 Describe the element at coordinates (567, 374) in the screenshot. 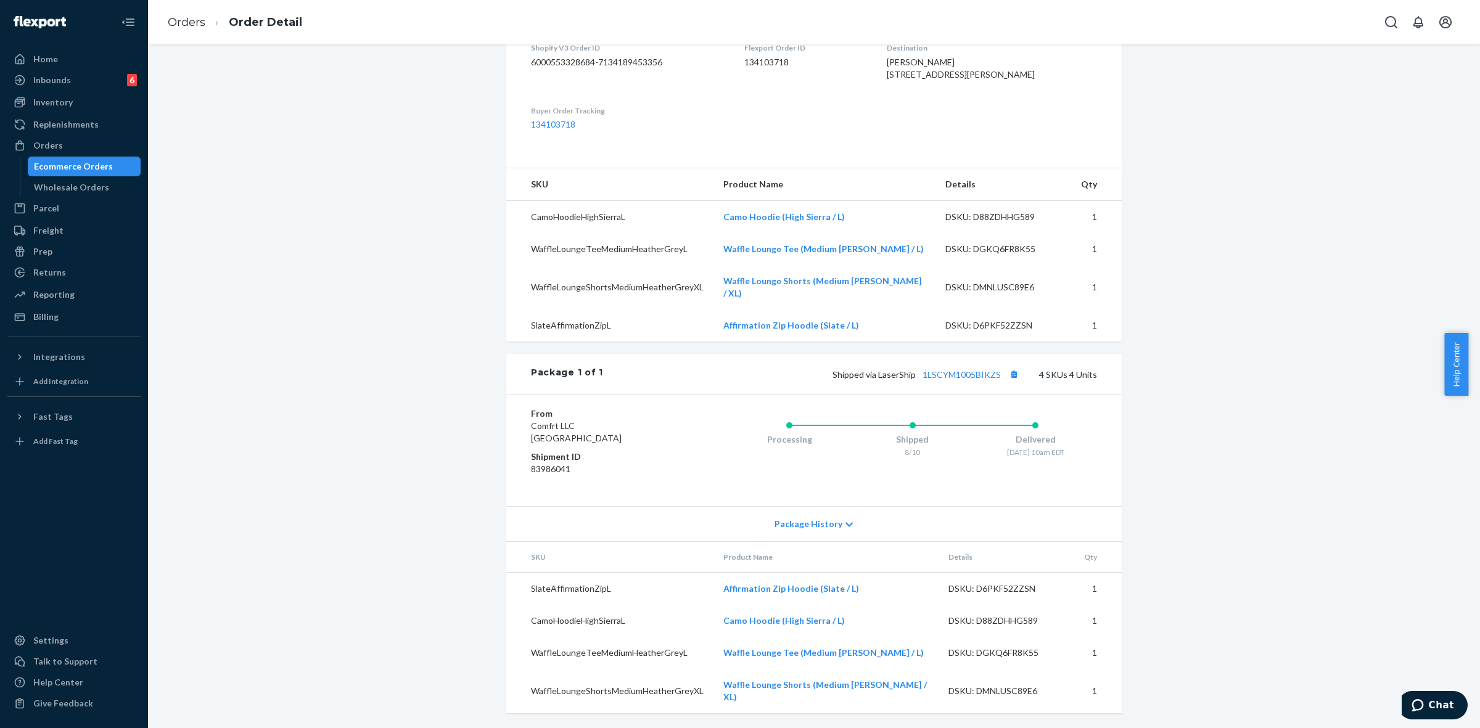

I see `div: Package 1 of 1` at that location.